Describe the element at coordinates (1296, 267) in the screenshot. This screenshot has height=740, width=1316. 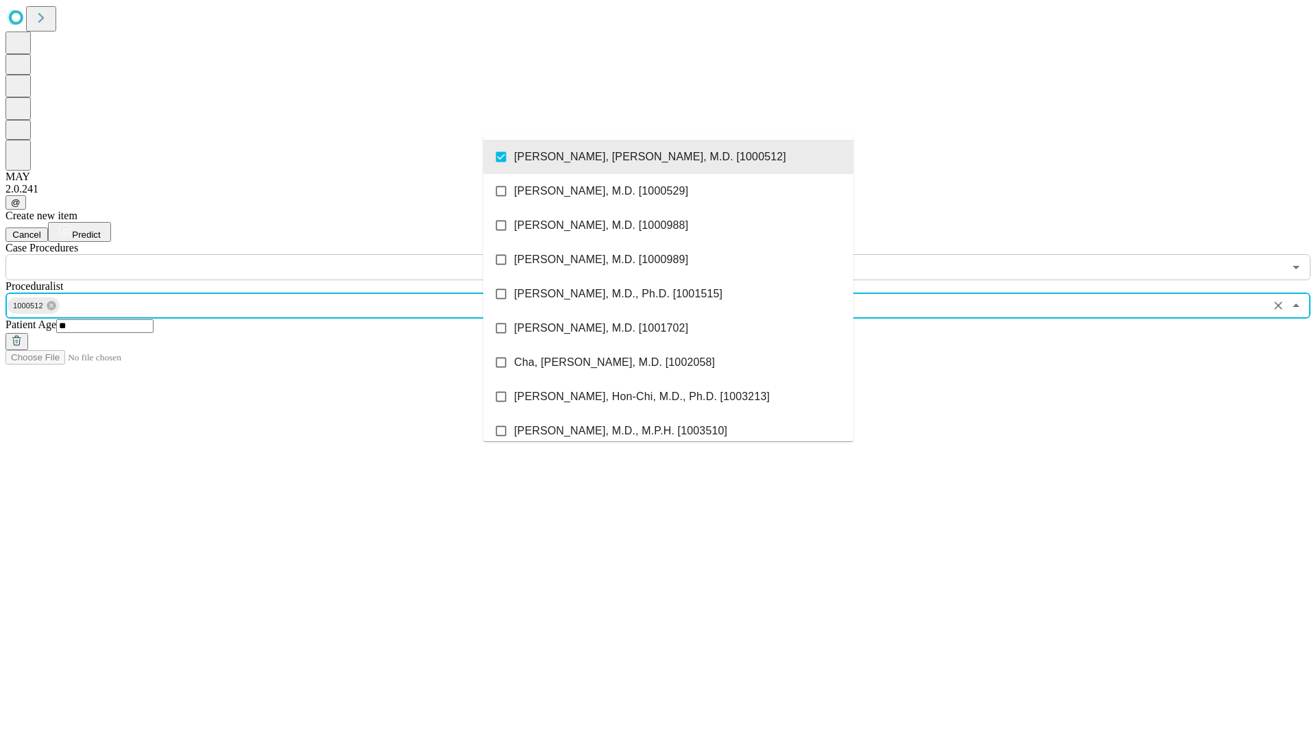
I see `button: Open` at that location.